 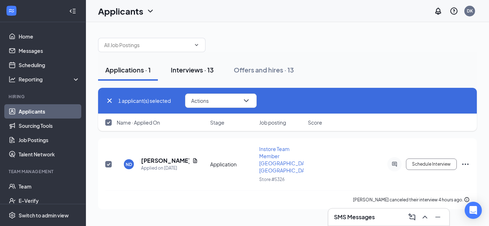 I want to click on svg: ComposeMessage, so click(x=412, y=217).